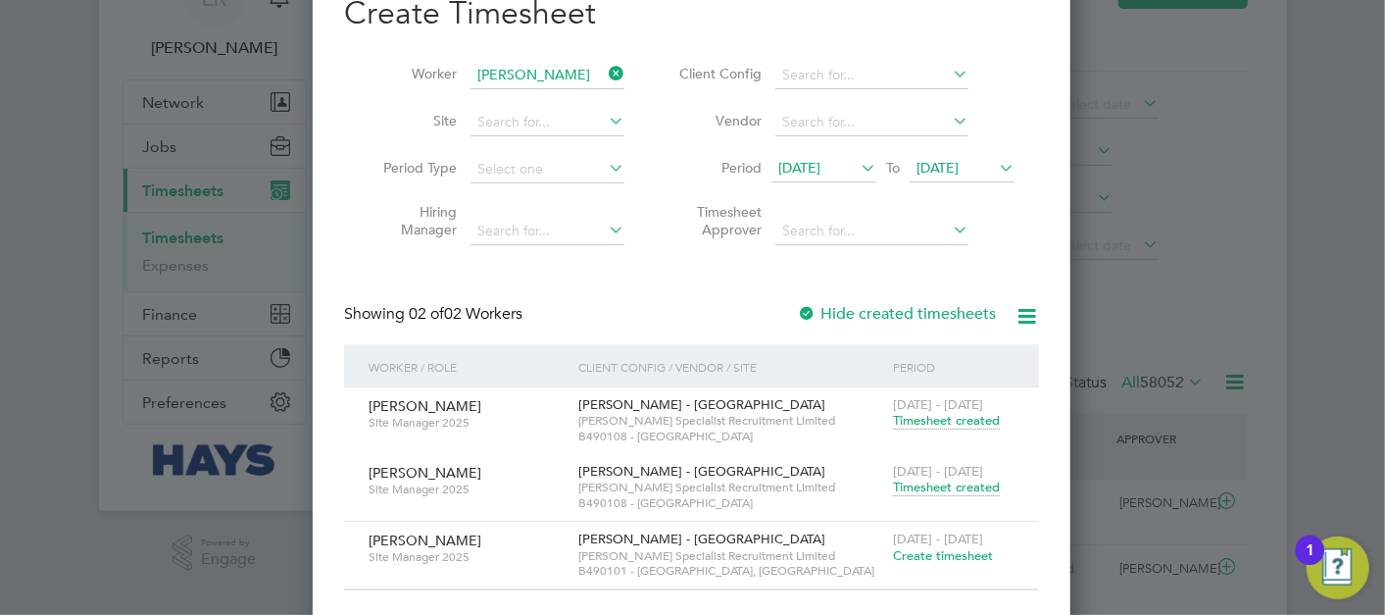 The height and width of the screenshot is (615, 1385). Describe the element at coordinates (954, 367) in the screenshot. I see `div: Period` at that location.